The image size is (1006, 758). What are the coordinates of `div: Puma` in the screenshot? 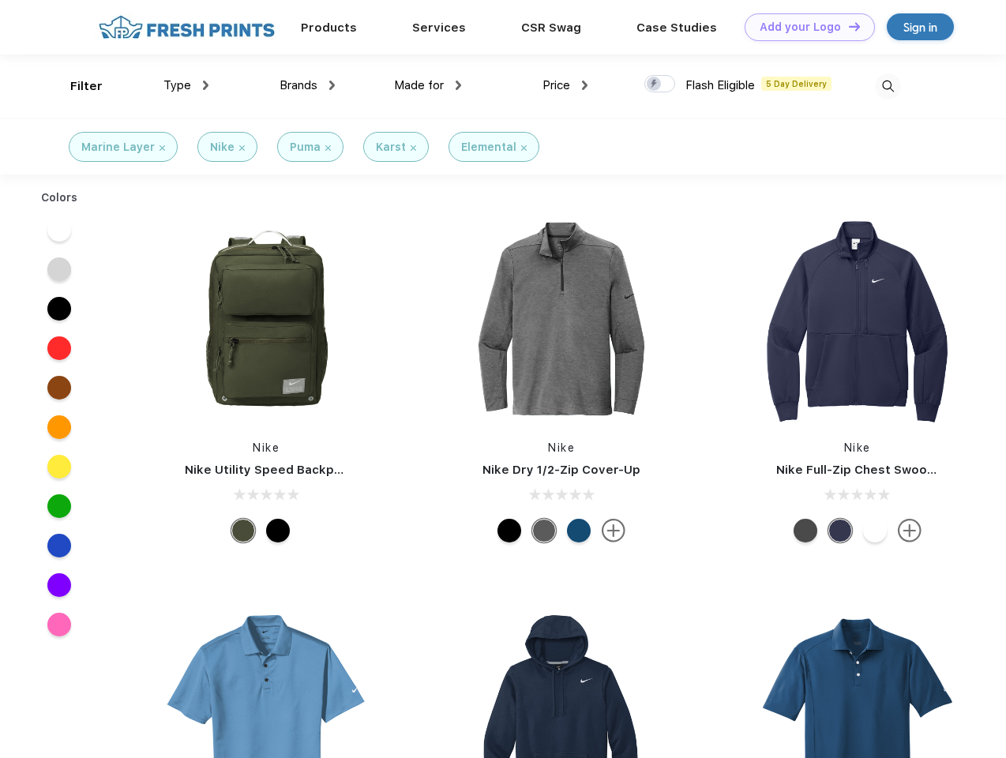 It's located at (305, 147).